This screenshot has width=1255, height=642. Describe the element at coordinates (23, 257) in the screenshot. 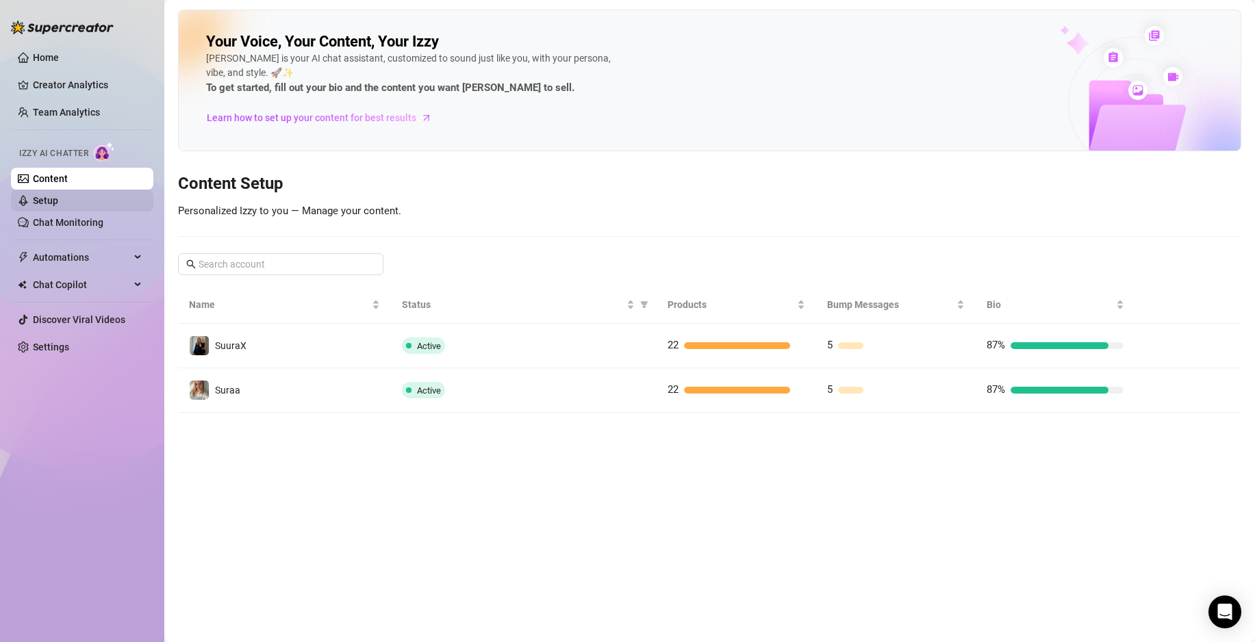

I see `span: thunderbolt` at that location.